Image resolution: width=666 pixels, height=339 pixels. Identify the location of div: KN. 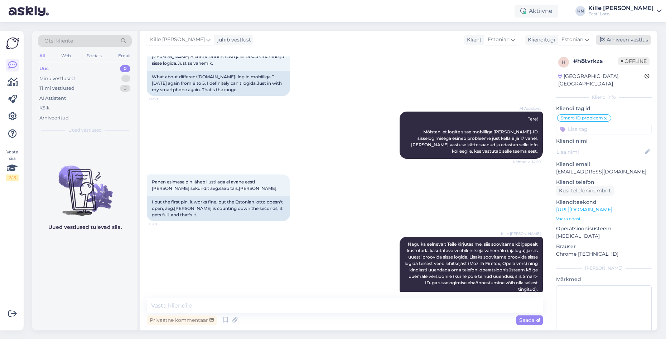
(580, 11).